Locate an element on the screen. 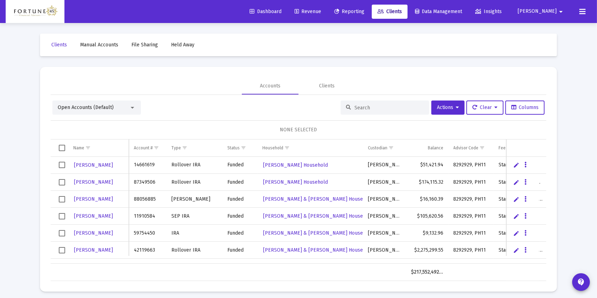  td: Column Name is located at coordinates (98, 148).